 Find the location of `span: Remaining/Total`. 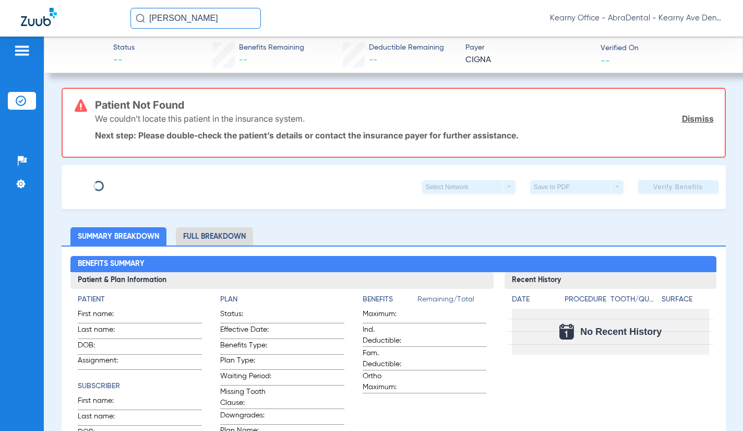

span: Remaining/Total is located at coordinates (452, 301).